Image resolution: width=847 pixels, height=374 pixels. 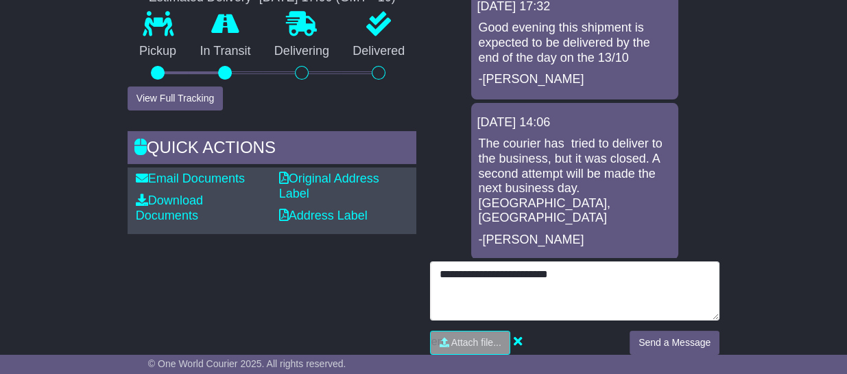 I want to click on p: Delivered, so click(x=378, y=51).